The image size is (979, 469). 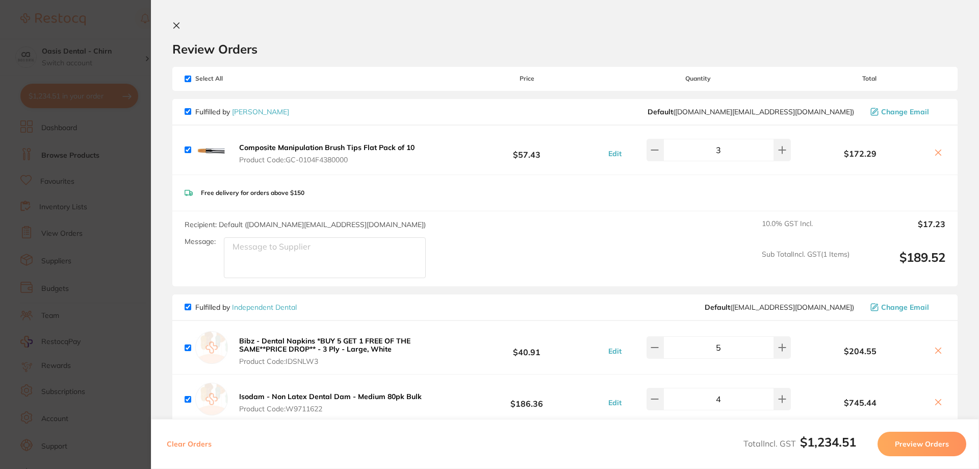 What do you see at coordinates (860, 402) in the screenshot?
I see `b: $745.44` at bounding box center [860, 402].